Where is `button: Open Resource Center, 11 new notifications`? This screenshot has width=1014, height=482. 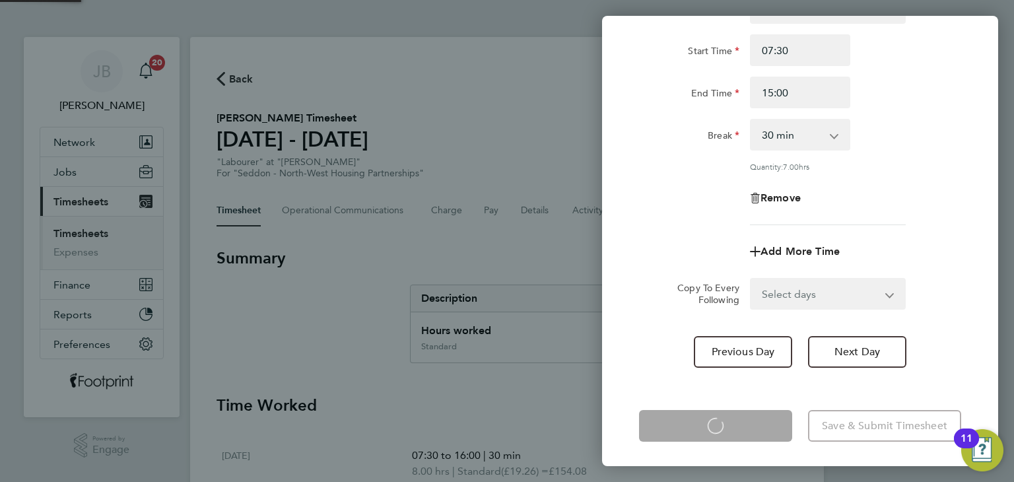 button: Open Resource Center, 11 new notifications is located at coordinates (982, 450).